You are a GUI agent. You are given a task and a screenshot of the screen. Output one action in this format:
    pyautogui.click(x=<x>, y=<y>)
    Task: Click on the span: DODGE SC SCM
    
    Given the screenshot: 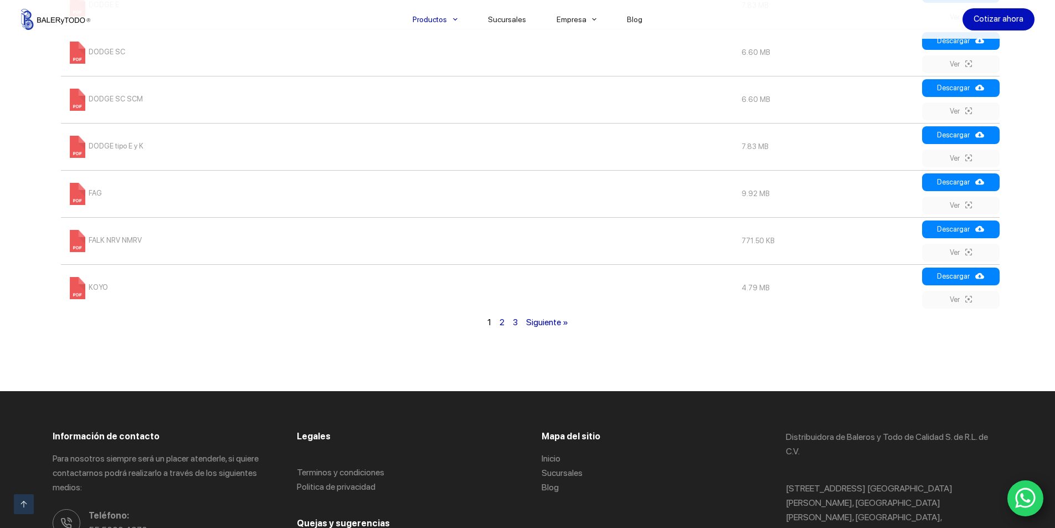 What is the action you would take?
    pyautogui.click(x=105, y=99)
    